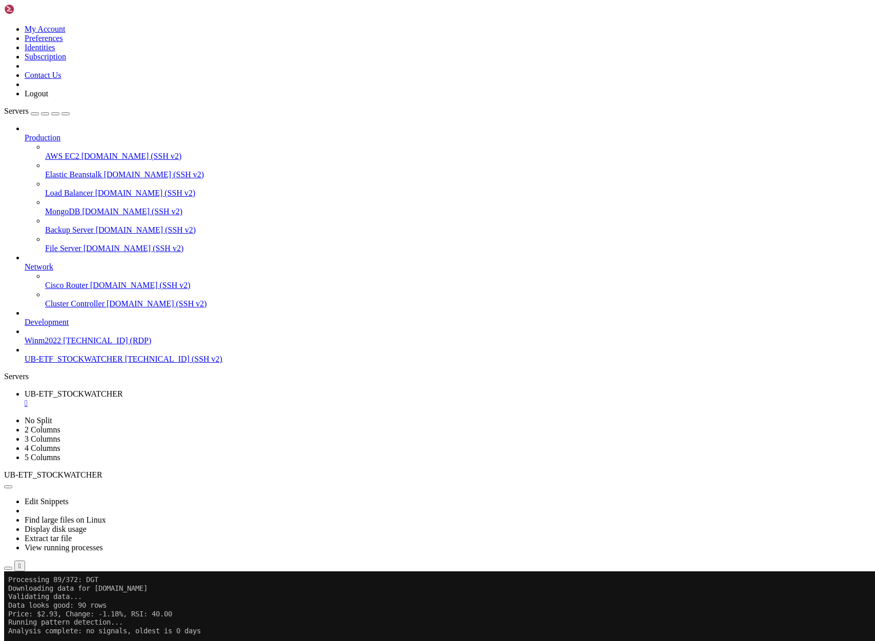 This screenshot has width=875, height=641. I want to click on a: Logout, so click(36, 93).